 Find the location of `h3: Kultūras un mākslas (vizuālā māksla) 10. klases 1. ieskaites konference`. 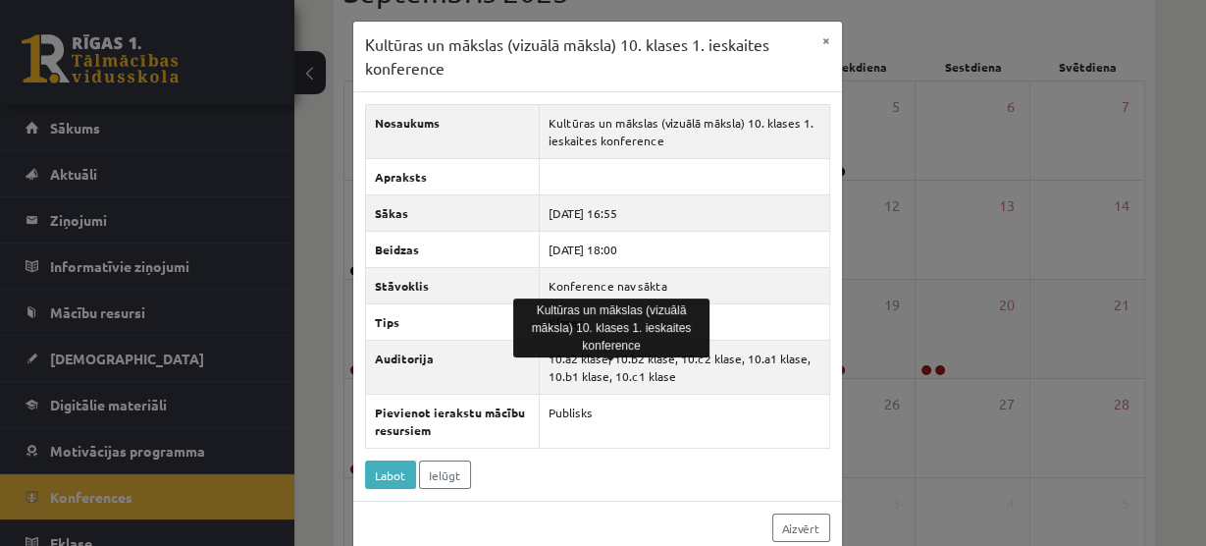

h3: Kultūras un mākslas (vizuālā māksla) 10. klases 1. ieskaites konference is located at coordinates (588, 56).